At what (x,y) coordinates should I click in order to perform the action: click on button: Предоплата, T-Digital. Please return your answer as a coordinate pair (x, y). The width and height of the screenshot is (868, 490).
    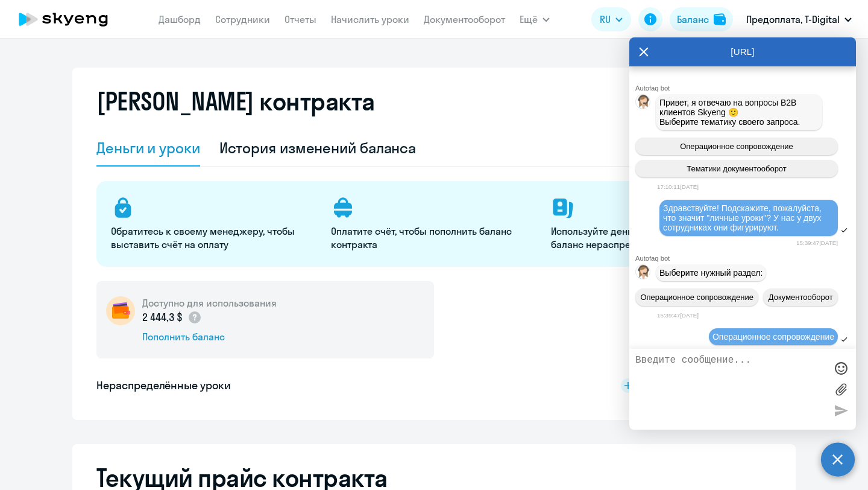
    Looking at the image, I should click on (799, 19).